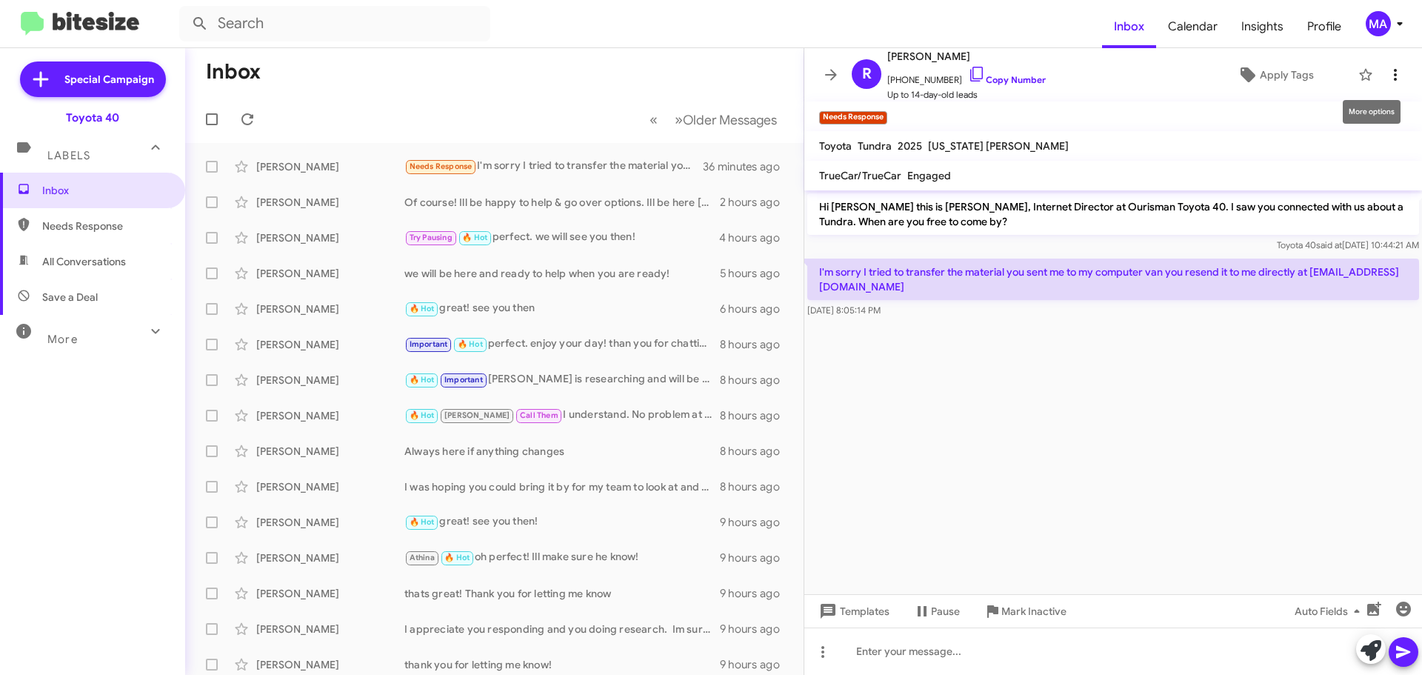 This screenshot has height=675, width=1422. Describe the element at coordinates (1331, 611) in the screenshot. I see `span: Auto Fields` at that location.